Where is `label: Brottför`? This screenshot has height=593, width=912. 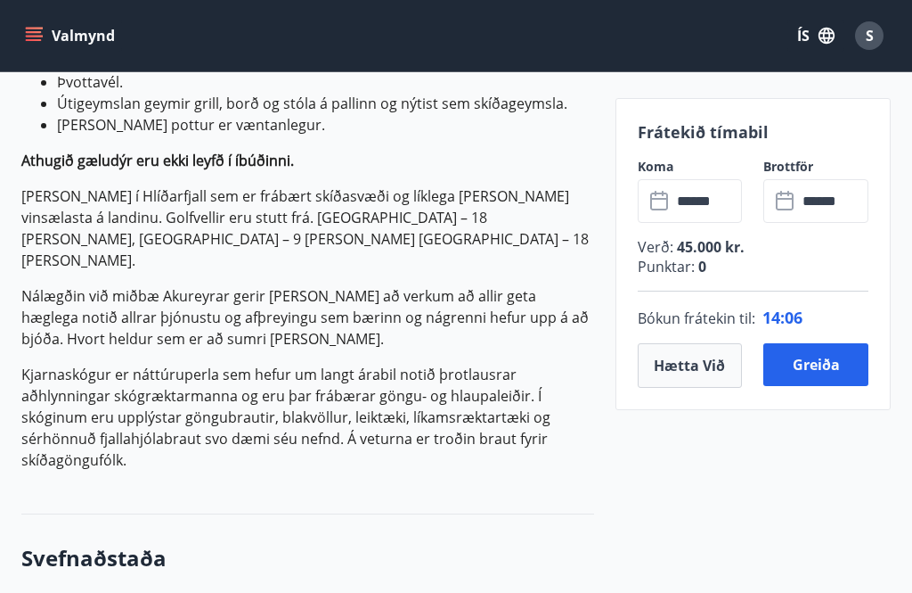 label: Brottför is located at coordinates (816, 167).